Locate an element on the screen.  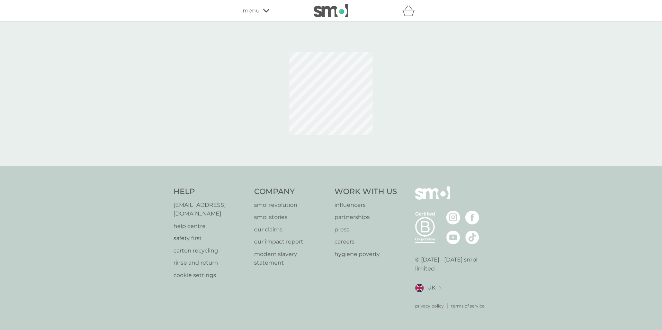
h4: Company is located at coordinates (291, 192).